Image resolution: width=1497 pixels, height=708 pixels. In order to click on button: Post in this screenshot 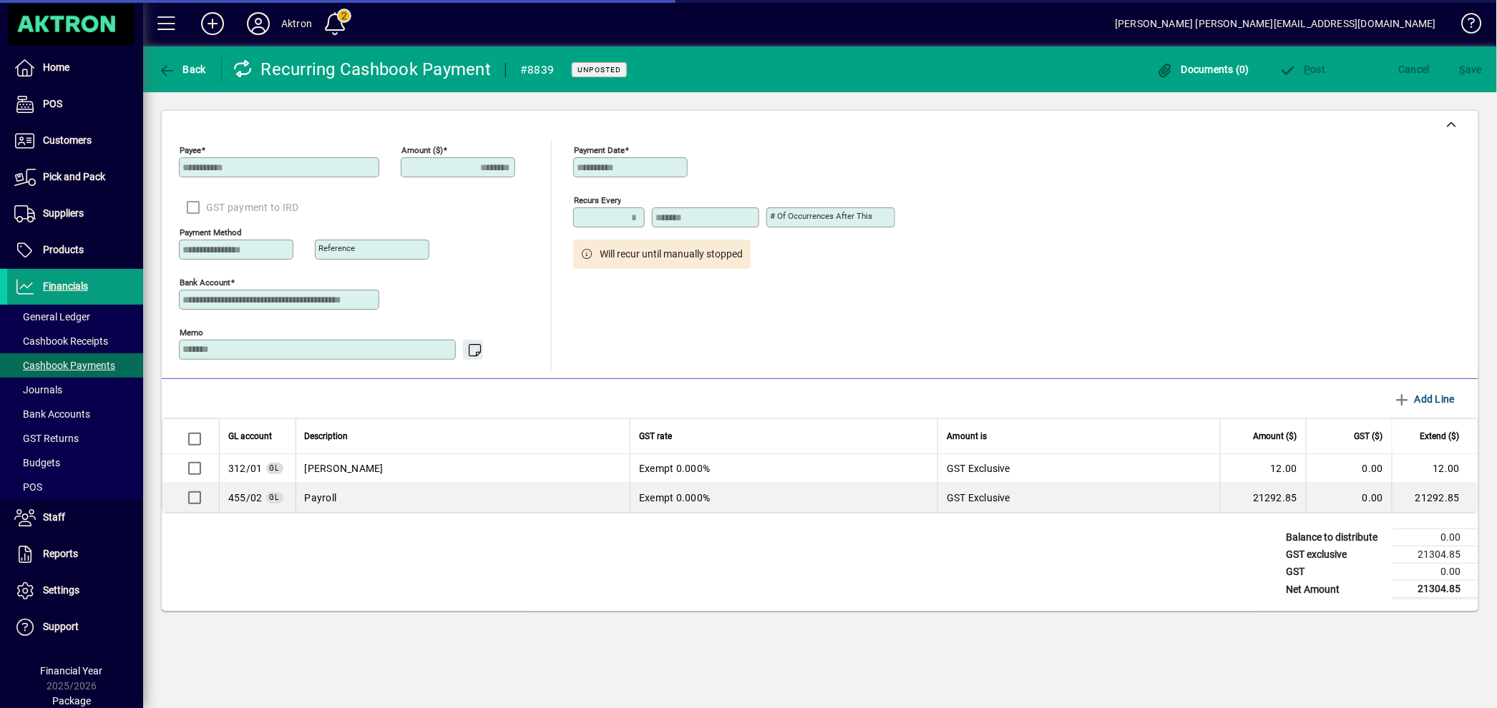, I will do `click(1302, 69)`.